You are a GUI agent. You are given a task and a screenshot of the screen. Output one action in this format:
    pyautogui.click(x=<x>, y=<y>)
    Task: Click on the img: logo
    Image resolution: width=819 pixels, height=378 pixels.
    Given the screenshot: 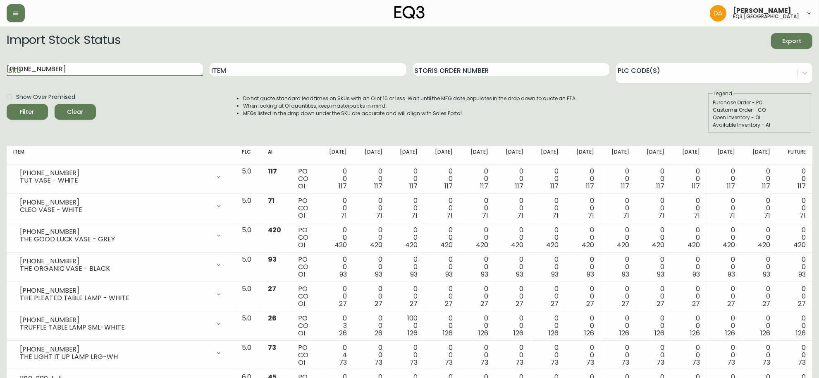 What is the action you would take?
    pyautogui.click(x=410, y=12)
    